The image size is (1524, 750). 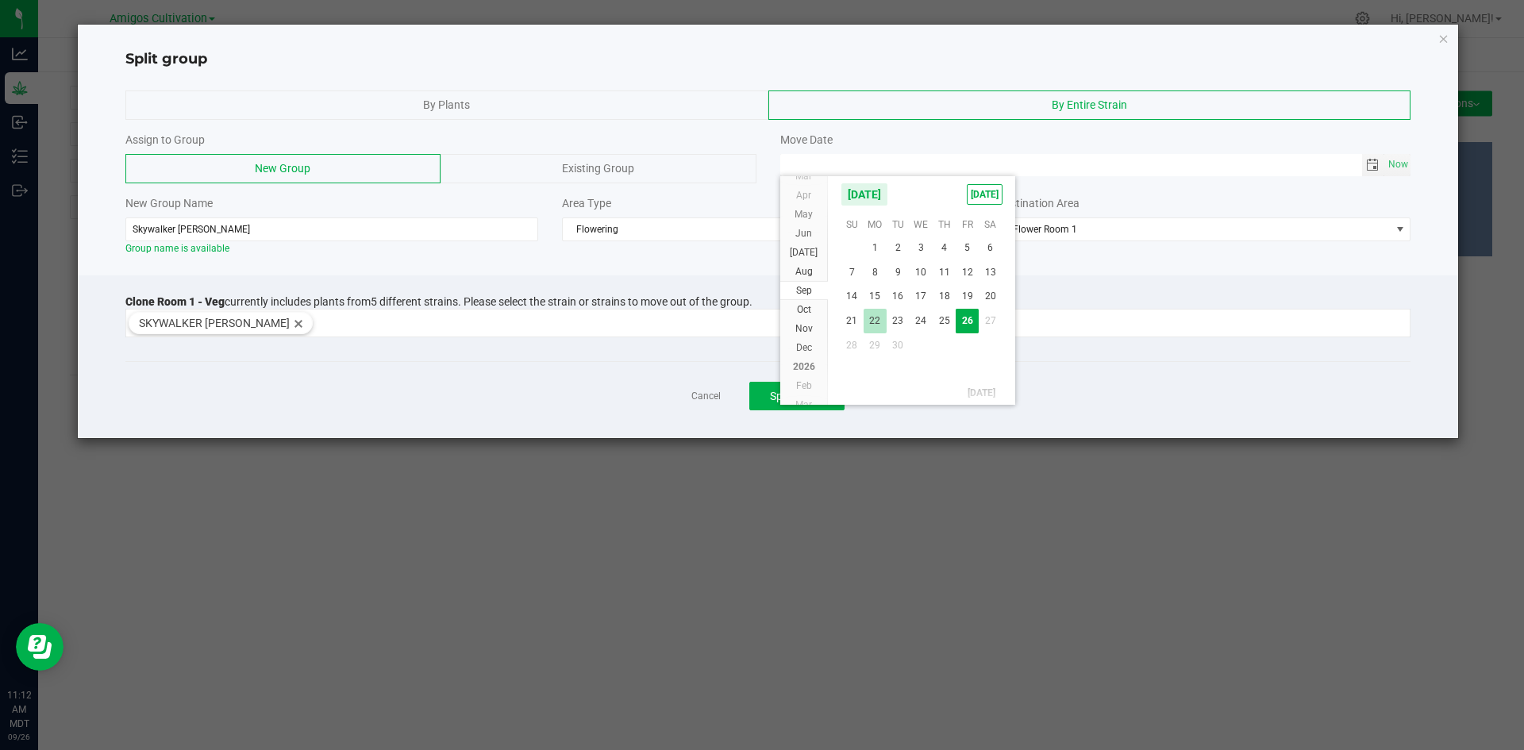 I want to click on span: 2, so click(x=898, y=248).